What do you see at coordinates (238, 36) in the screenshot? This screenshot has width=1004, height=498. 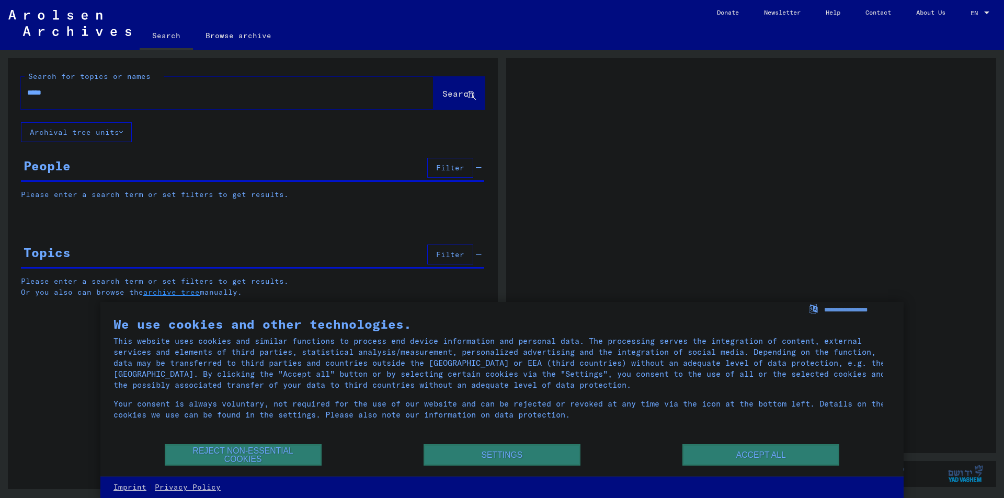 I see `a: Browse archive` at bounding box center [238, 36].